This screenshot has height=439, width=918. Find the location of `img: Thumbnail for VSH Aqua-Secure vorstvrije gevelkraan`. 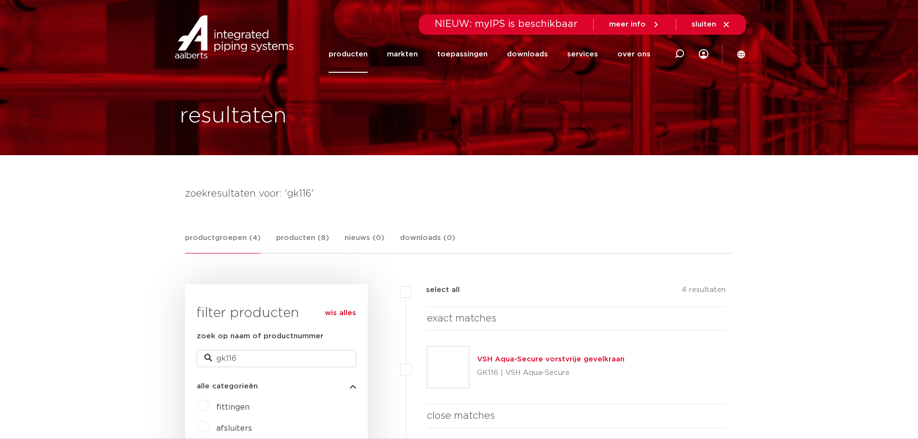

img: Thumbnail for VSH Aqua-Secure vorstvrije gevelkraan is located at coordinates (448, 367).